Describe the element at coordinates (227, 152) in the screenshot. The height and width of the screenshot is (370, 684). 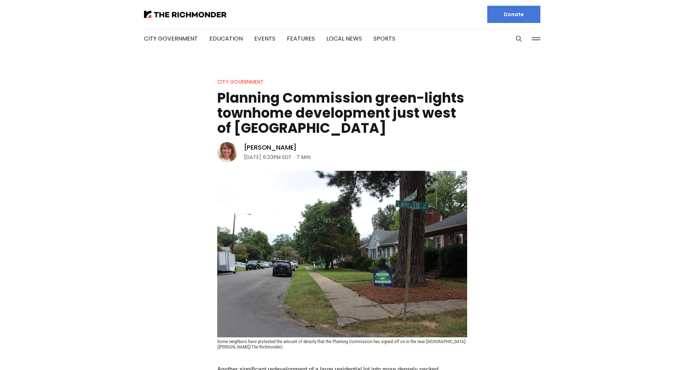
I see `img: Sarah Vogelsong` at that location.